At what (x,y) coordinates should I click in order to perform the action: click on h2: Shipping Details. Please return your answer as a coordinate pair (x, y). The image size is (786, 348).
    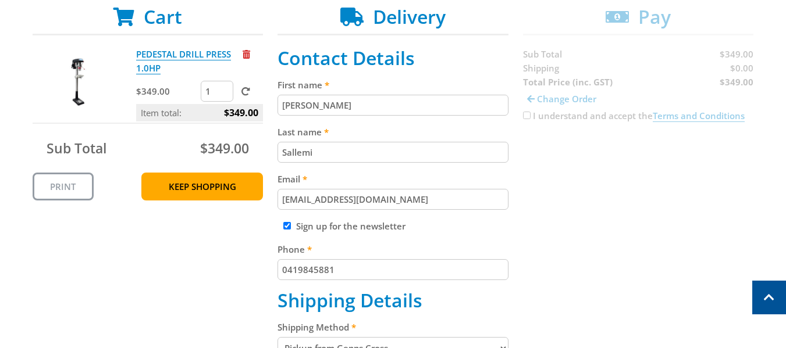
    Looking at the image, I should click on (393, 301).